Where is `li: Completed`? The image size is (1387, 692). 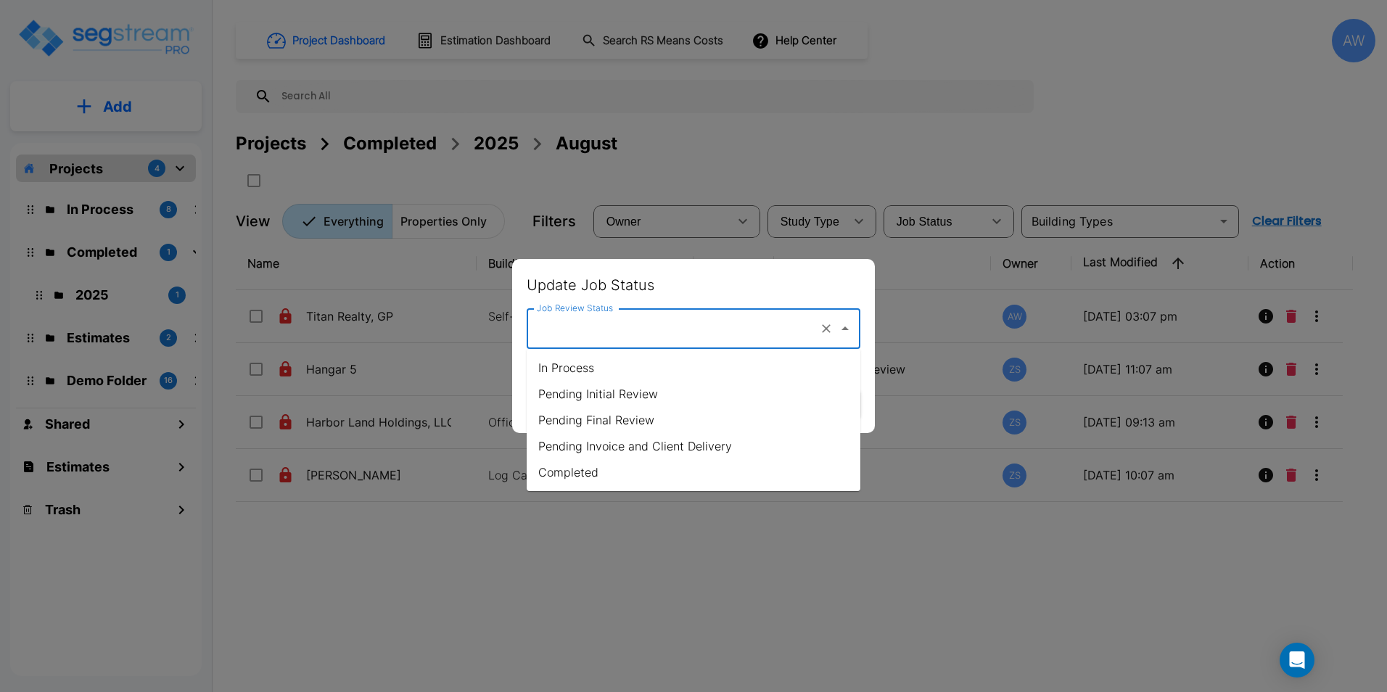
li: Completed is located at coordinates (694, 472).